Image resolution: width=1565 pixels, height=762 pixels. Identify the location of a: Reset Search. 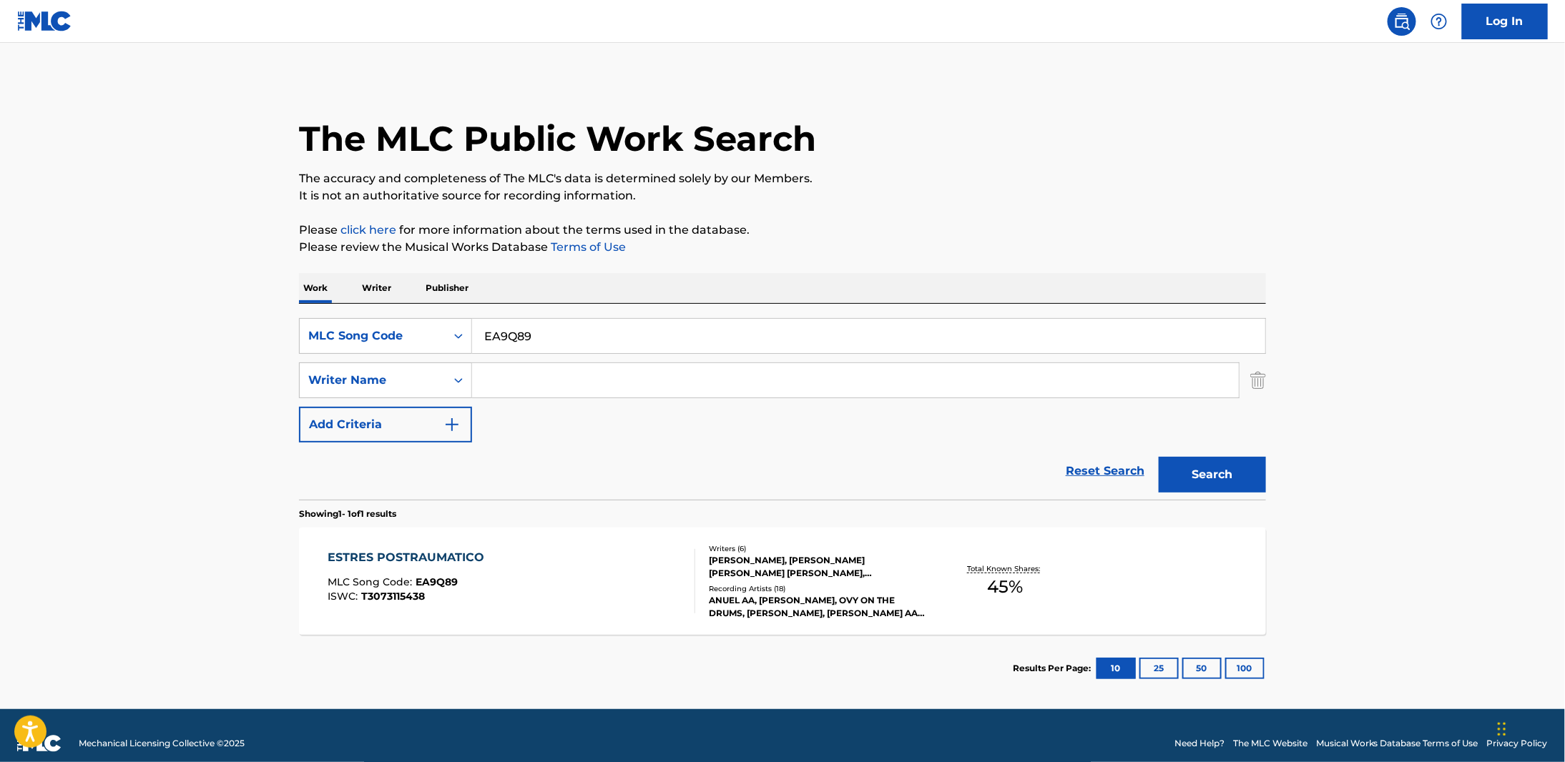
(1105, 471).